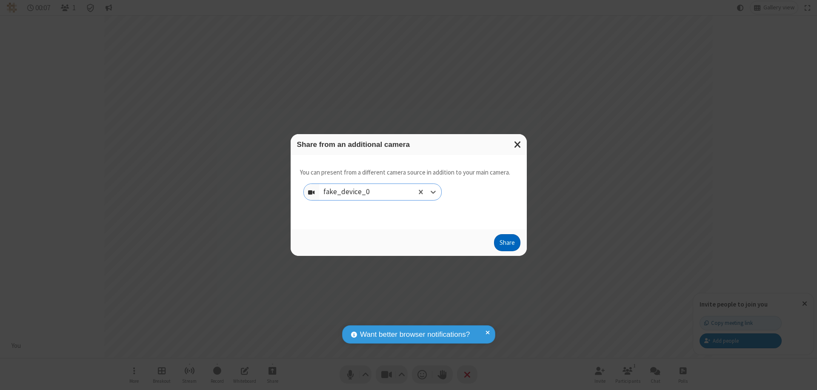 The image size is (817, 390). Describe the element at coordinates (409, 144) in the screenshot. I see `h3: Share from an additional camera` at that location.